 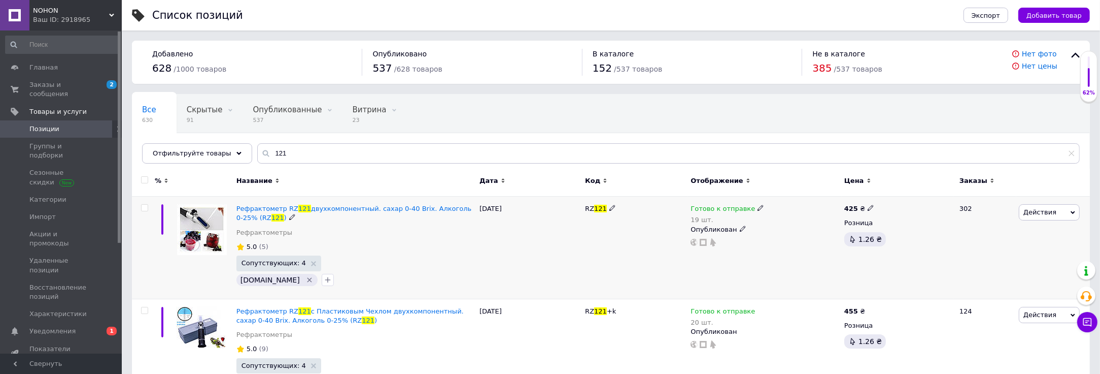 I want to click on span: Показатели работы компании, so click(x=61, y=353).